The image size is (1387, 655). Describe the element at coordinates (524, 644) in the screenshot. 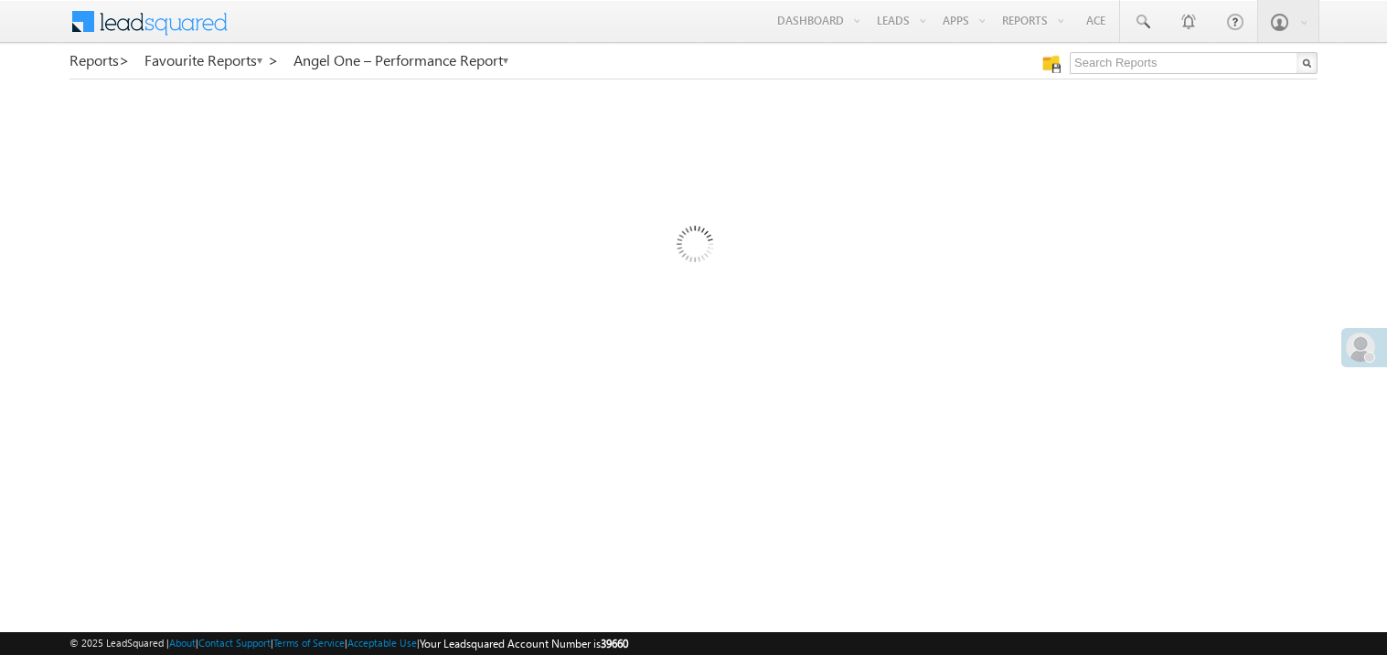

I see `span: Your Leadsquared Account Number is` at that location.